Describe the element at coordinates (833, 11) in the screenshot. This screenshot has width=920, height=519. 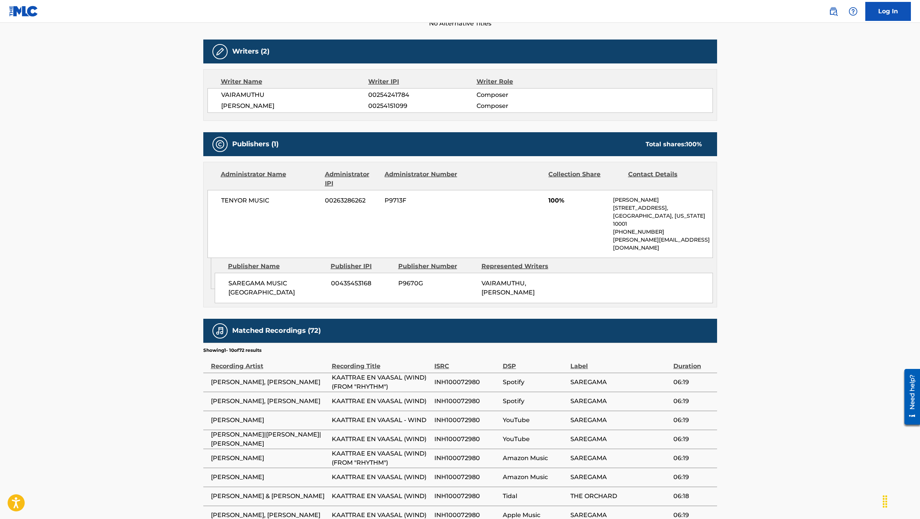
I see `a: Public Search` at that location.